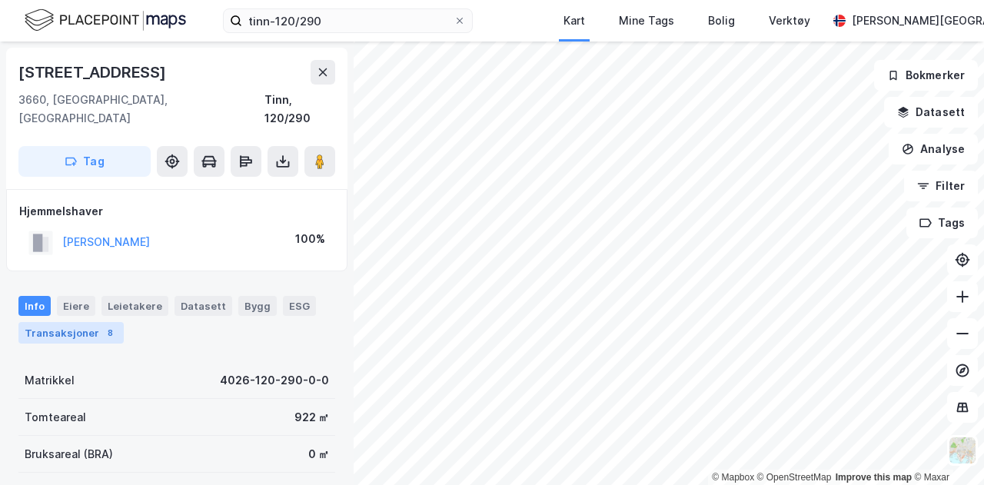 This screenshot has width=984, height=485. Describe the element at coordinates (925, 75) in the screenshot. I see `button: Bokmerker` at that location.